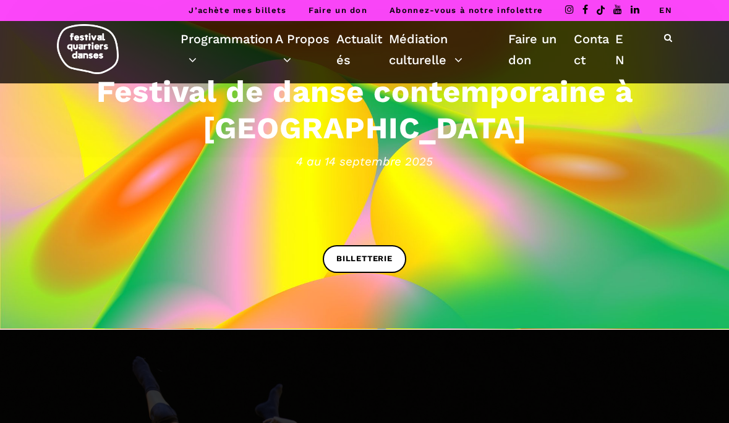 This screenshot has width=729, height=423. I want to click on a: Médiation culturelle, so click(448, 49).